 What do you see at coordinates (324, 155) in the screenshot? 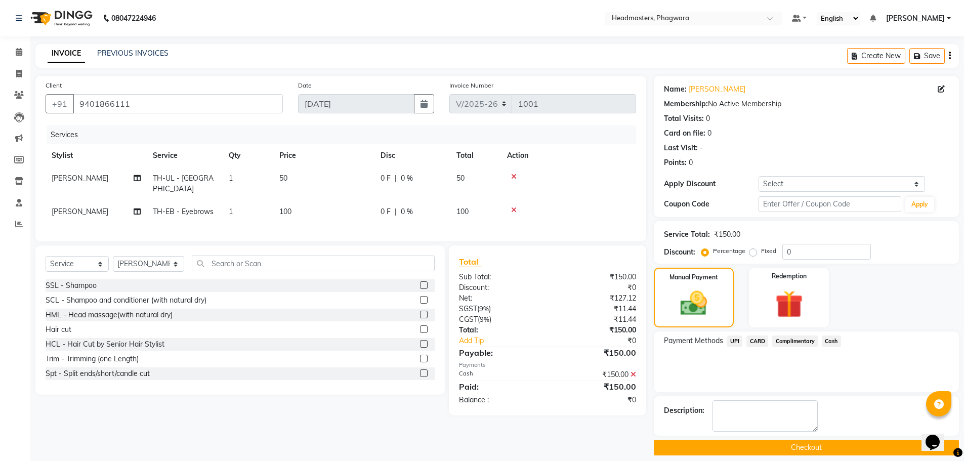
I see `th: Price` at bounding box center [324, 155].